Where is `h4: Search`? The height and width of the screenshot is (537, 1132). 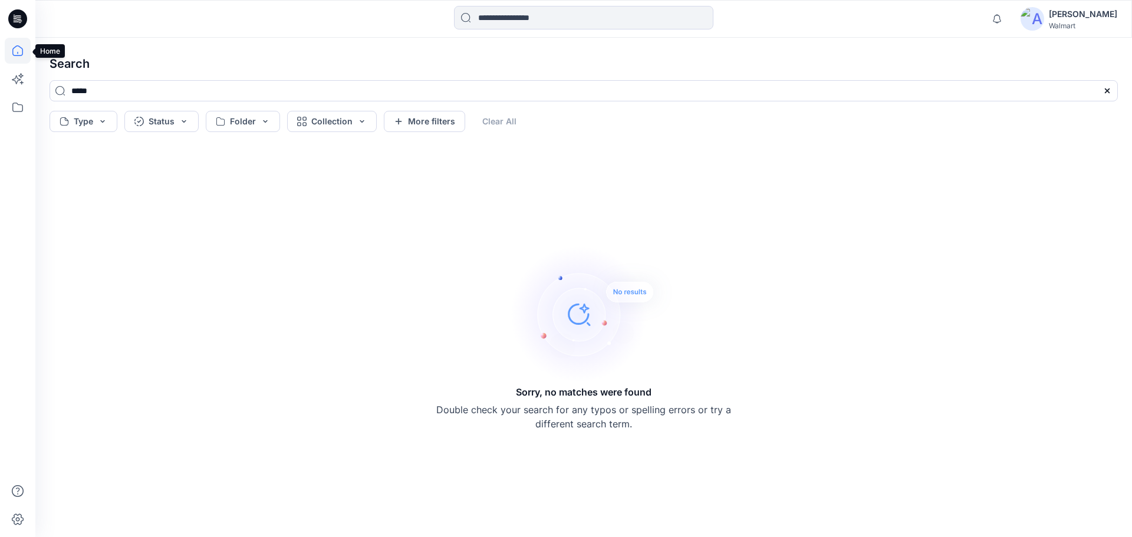
h4: Search is located at coordinates (584, 64).